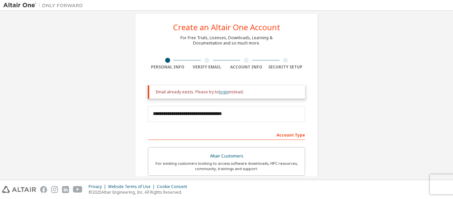 This screenshot has width=453, height=199. I want to click on a: login, so click(223, 92).